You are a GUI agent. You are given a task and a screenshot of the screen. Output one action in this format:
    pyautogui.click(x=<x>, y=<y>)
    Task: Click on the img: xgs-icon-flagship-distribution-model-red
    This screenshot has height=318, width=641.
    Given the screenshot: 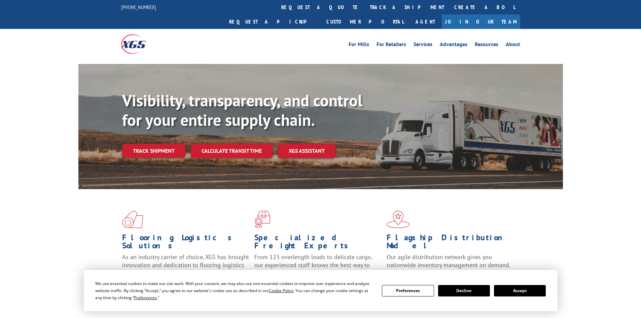 What is the action you would take?
    pyautogui.click(x=398, y=220)
    